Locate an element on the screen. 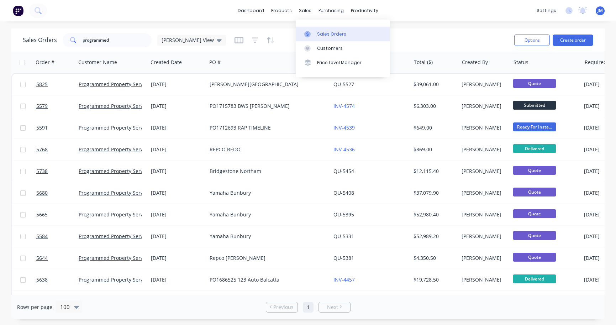 This screenshot has height=325, width=616. span: 5665 is located at coordinates (42, 215).